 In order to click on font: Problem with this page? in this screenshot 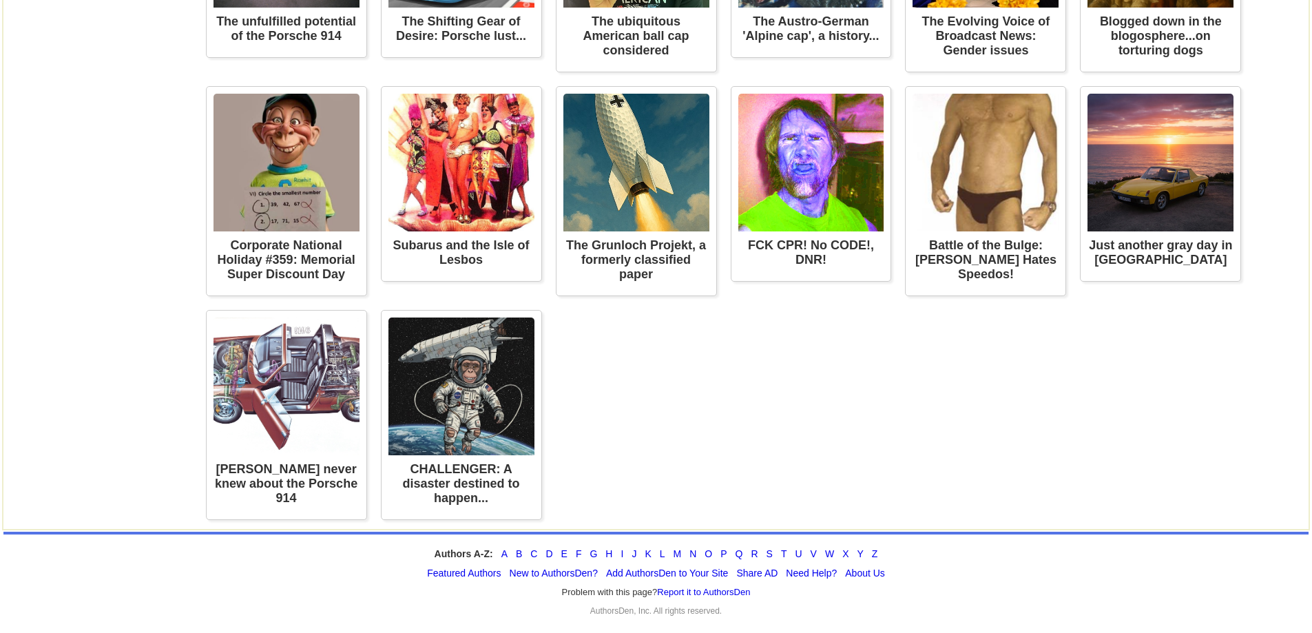, I will do `click(656, 592)`.